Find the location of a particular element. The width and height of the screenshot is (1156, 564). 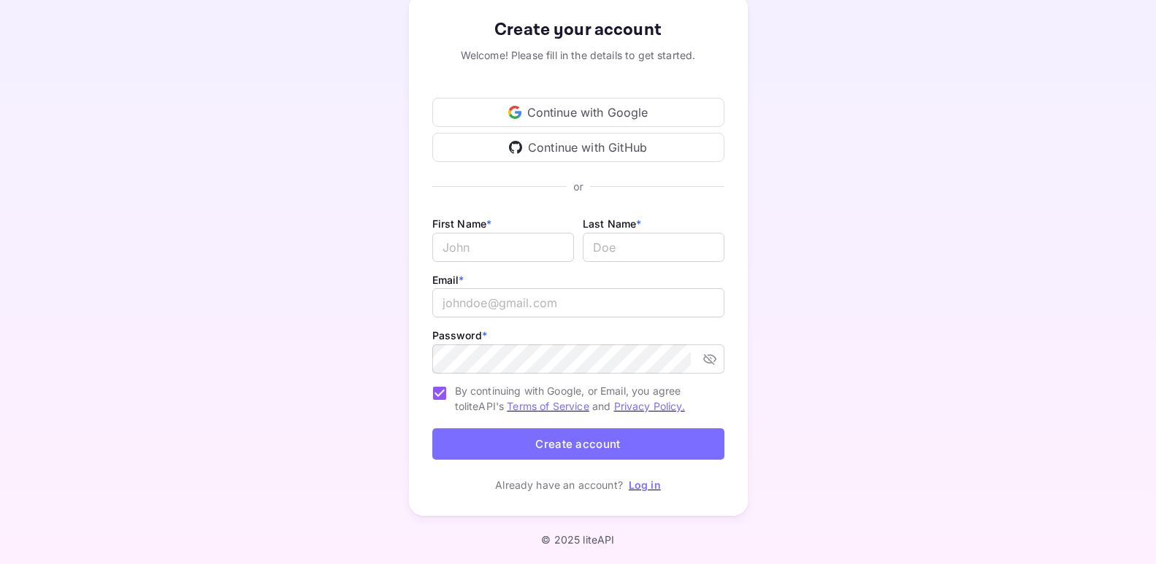

button: toggle password visibility is located at coordinates (710, 359).